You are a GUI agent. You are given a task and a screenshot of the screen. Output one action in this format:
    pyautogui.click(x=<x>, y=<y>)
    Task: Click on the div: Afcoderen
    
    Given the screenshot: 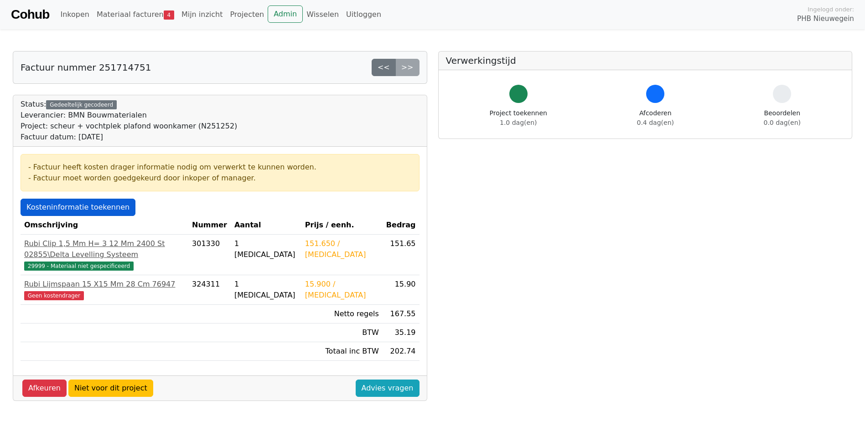 What is the action you would take?
    pyautogui.click(x=655, y=118)
    